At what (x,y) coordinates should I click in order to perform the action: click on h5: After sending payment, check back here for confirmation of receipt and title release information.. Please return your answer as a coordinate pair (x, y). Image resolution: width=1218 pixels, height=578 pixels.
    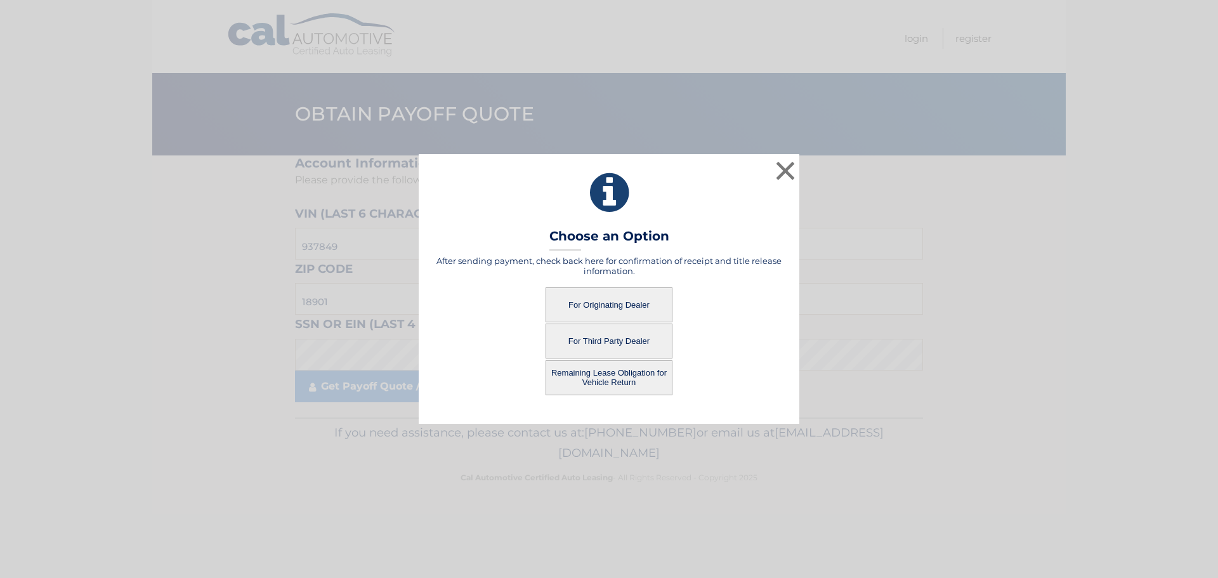
    Looking at the image, I should click on (609, 266).